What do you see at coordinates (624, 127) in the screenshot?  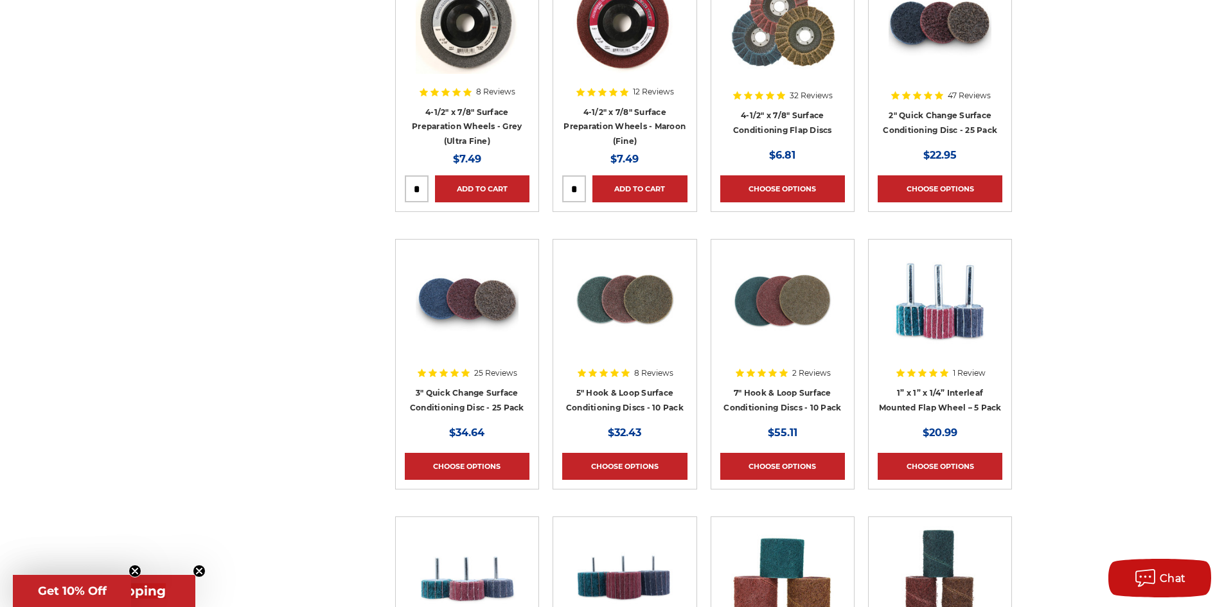 I see `a: 4-1/2" x 7/8" Surface Preparation Wheels - Maroon (Fine)` at bounding box center [624, 127].